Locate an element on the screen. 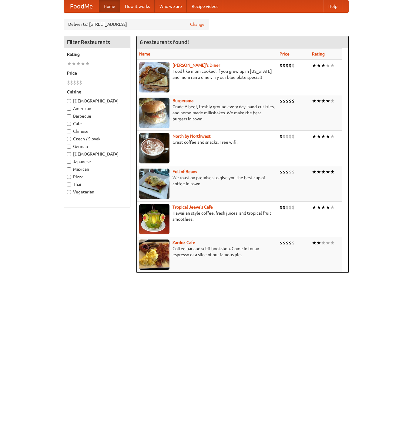 The image size is (412, 429). label: Vegetarian is located at coordinates (97, 192).